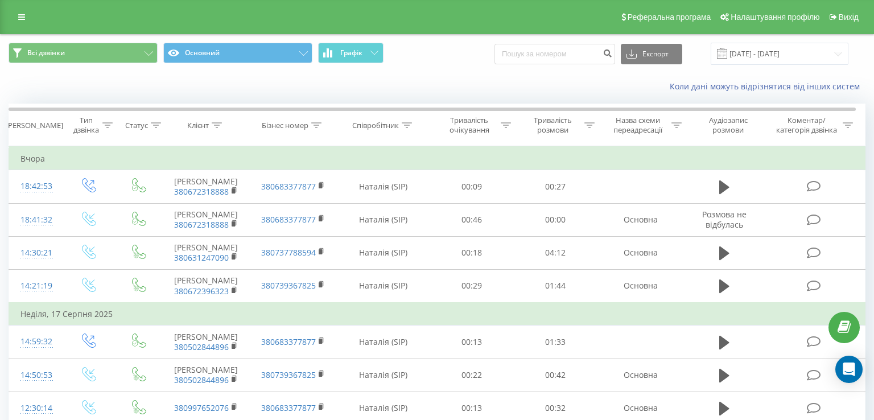 The height and width of the screenshot is (420, 874). What do you see at coordinates (472, 220) in the screenshot?
I see `td: 00:46` at bounding box center [472, 220].